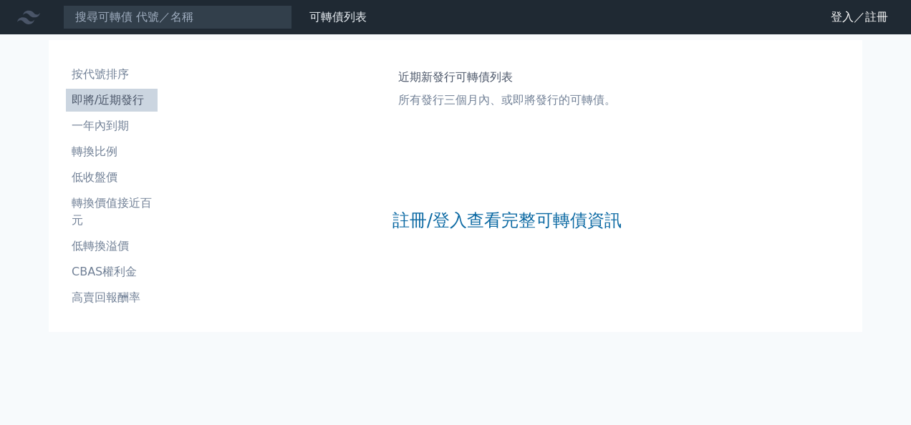 The image size is (911, 425). I want to click on li: 按代號排序, so click(112, 74).